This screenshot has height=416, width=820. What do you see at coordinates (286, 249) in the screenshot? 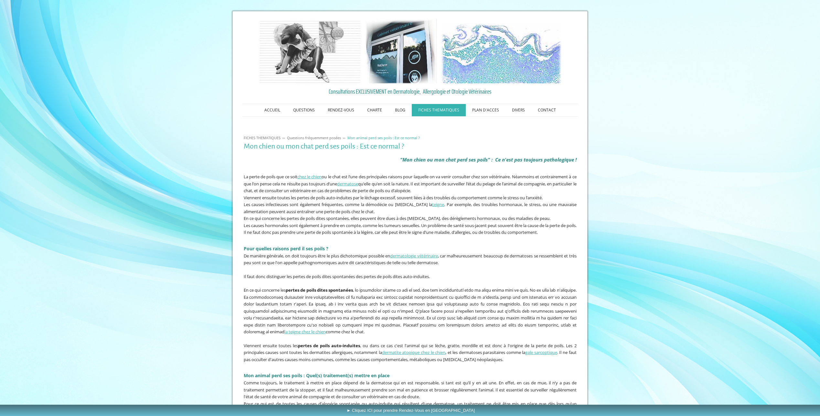
I see `span: Pour quelles raisons perd il ses poils ?` at bounding box center [286, 249].